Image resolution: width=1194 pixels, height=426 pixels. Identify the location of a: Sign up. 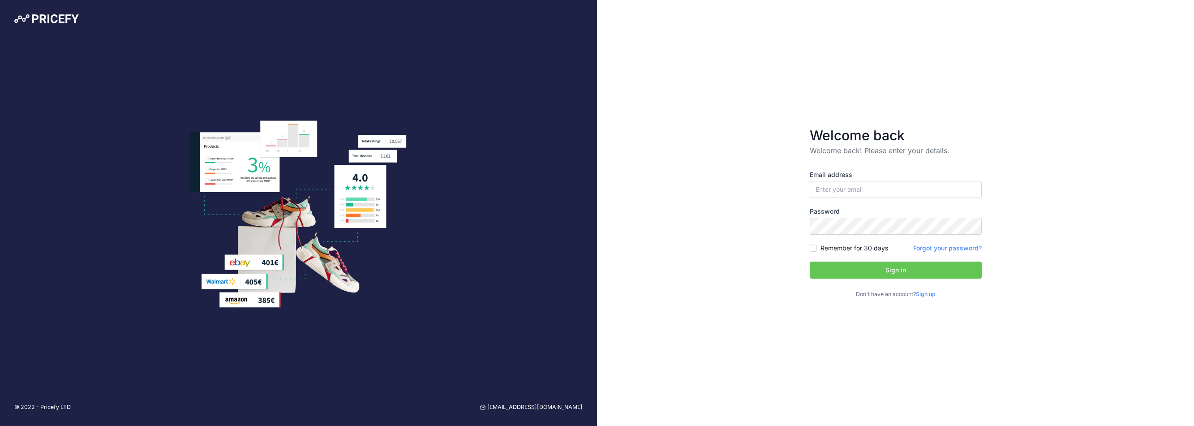
(925, 294).